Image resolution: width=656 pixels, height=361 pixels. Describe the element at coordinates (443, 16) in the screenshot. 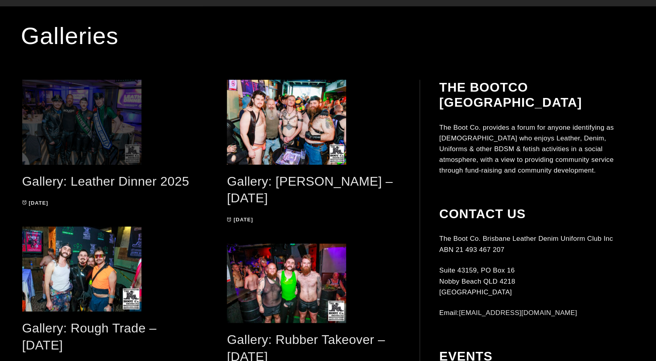

I see `a: About BootCo` at that location.